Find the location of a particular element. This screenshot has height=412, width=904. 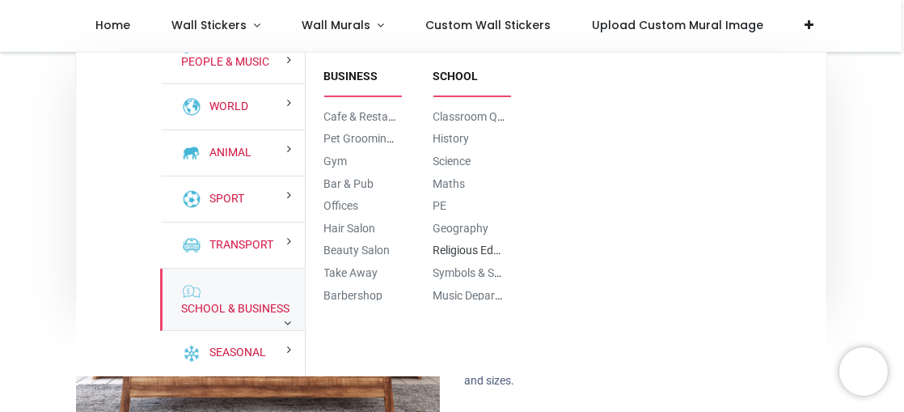

a: Music Department is located at coordinates (480, 295).